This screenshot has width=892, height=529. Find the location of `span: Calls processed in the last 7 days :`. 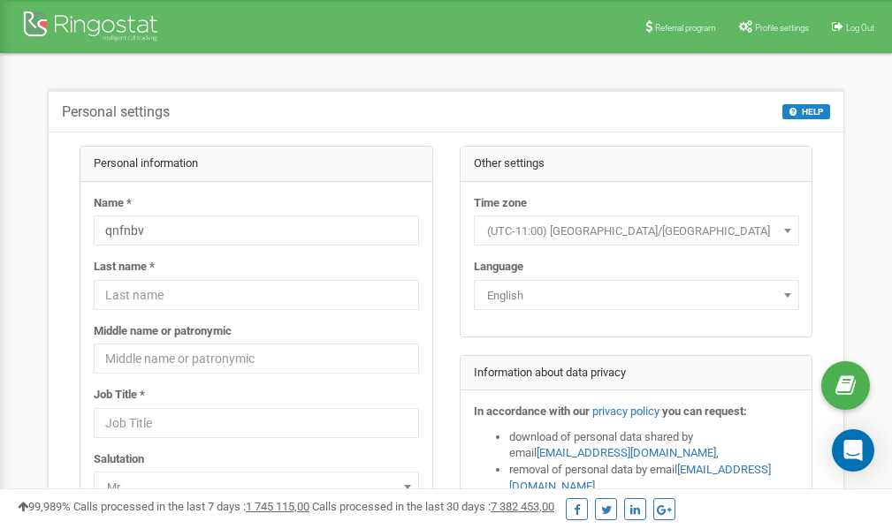

span: Calls processed in the last 7 days : is located at coordinates (191, 506).